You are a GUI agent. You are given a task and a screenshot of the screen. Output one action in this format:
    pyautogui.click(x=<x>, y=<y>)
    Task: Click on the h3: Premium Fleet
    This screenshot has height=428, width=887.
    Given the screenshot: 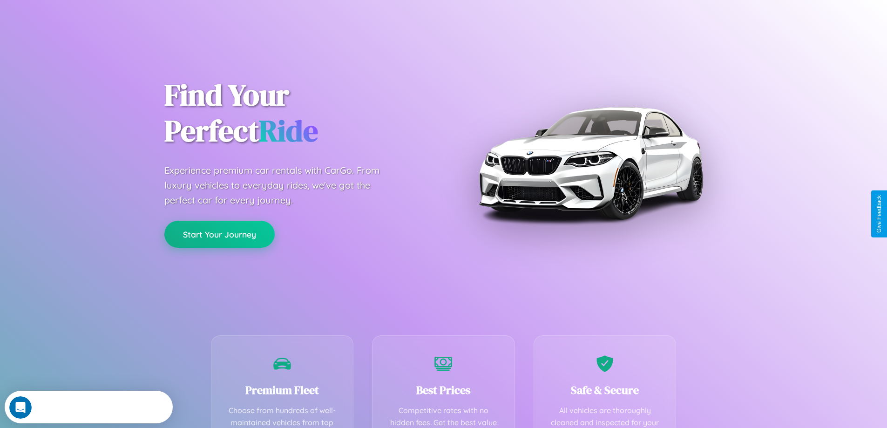 What is the action you would take?
    pyautogui.click(x=282, y=390)
    